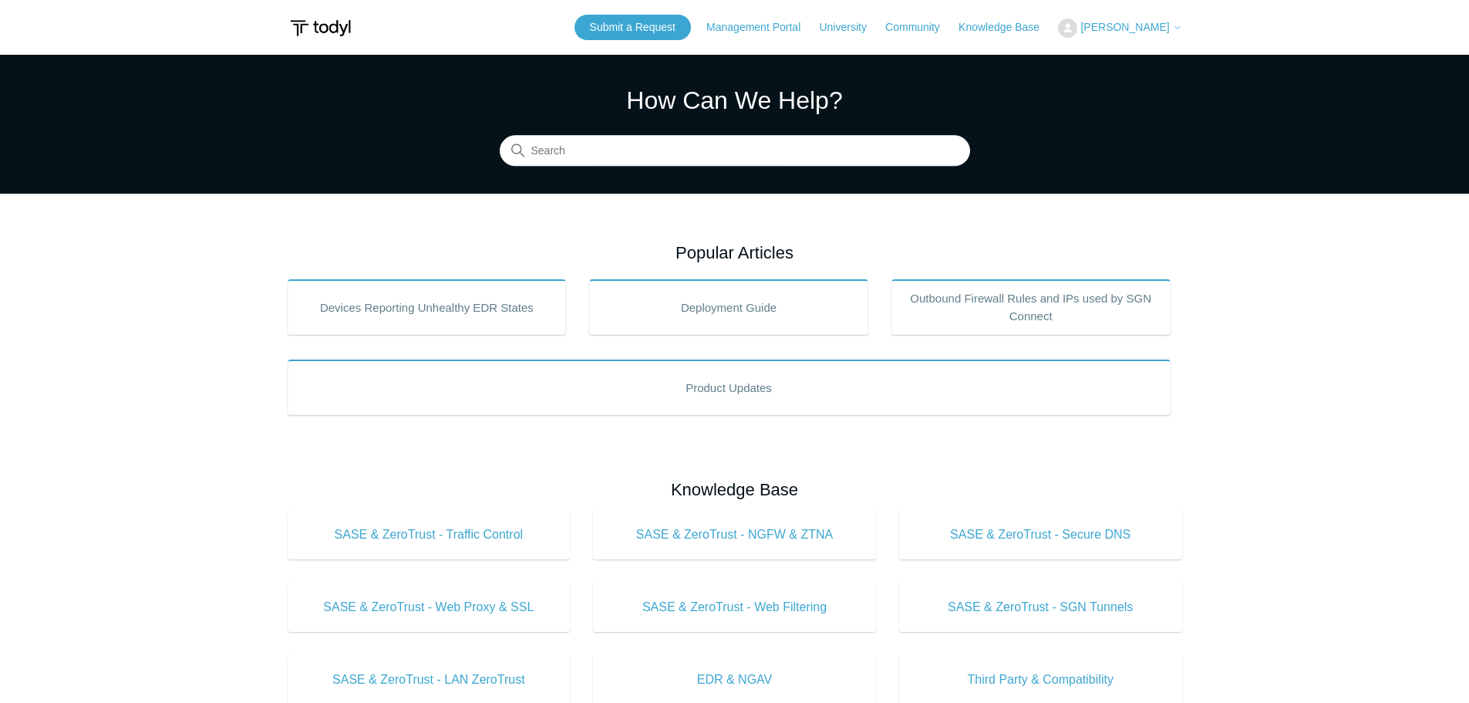 Image resolution: width=1469 pixels, height=703 pixels. What do you see at coordinates (429, 534) in the screenshot?
I see `a: SASE & ZeroTrust - Traffic Control` at bounding box center [429, 534].